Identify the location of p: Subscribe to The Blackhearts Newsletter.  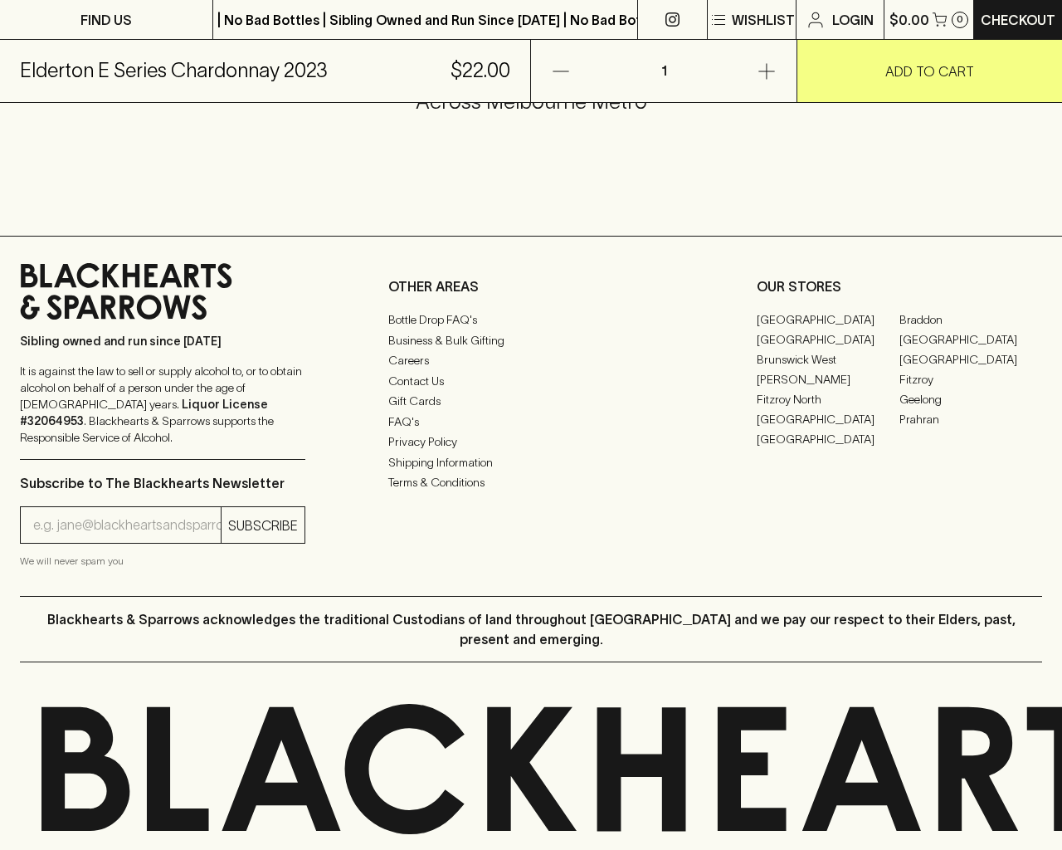
(163, 483).